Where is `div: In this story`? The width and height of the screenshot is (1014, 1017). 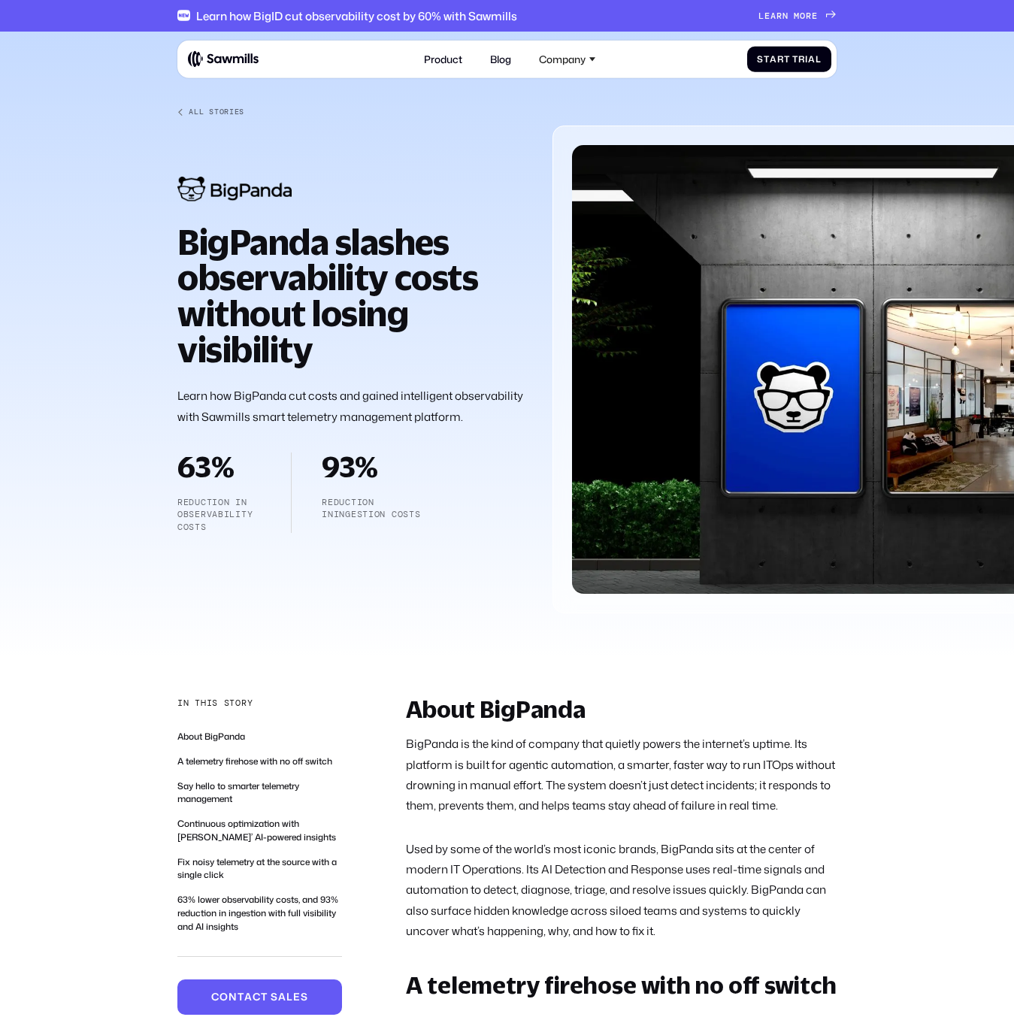
div: In this story is located at coordinates (215, 703).